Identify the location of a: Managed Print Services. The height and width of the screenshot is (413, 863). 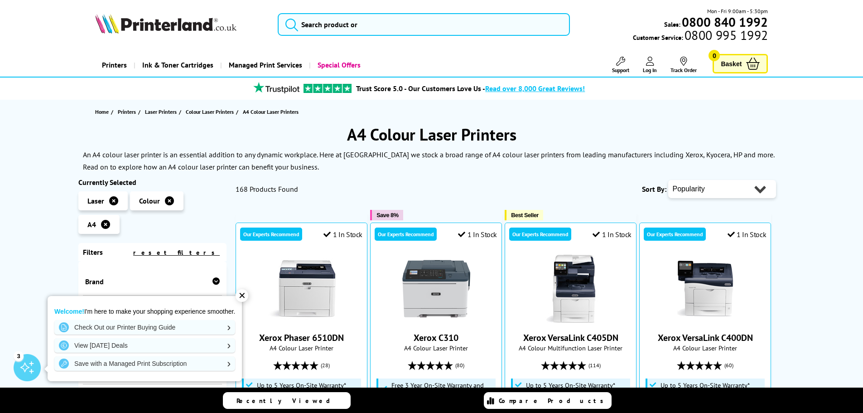
(265, 65).